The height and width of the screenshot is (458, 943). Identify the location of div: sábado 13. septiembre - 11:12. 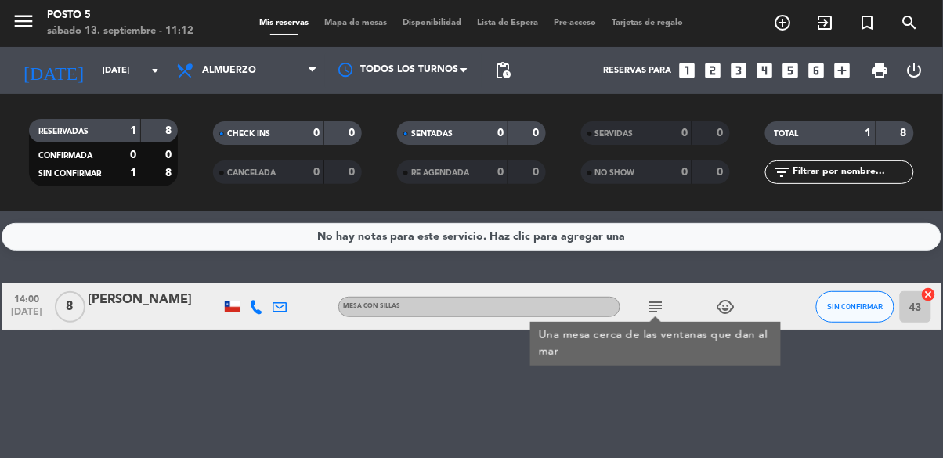
(120, 31).